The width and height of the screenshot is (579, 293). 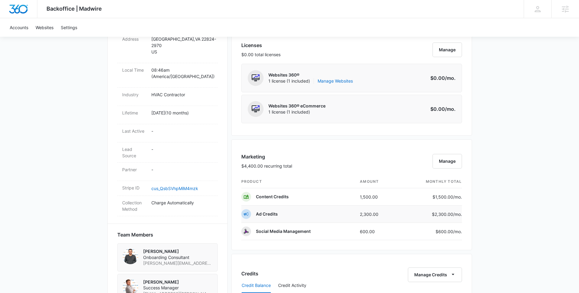 What do you see at coordinates (134, 70) in the screenshot?
I see `dt: Local Time` at bounding box center [134, 70].